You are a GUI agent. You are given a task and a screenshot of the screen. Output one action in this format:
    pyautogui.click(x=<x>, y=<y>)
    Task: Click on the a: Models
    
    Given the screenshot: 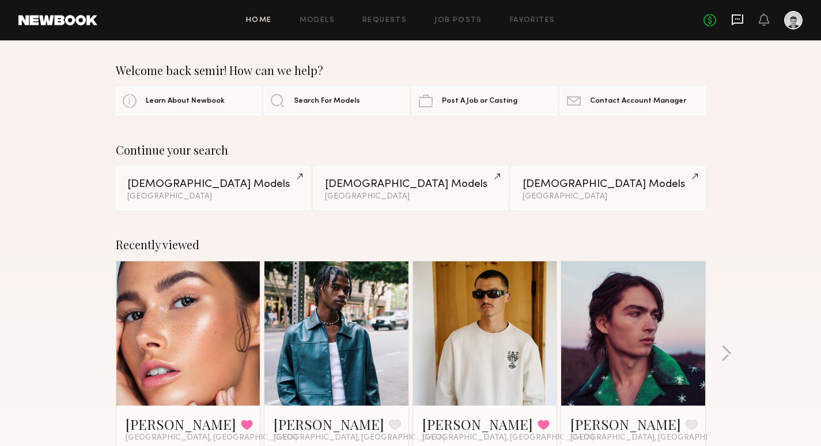 What is the action you would take?
    pyautogui.click(x=317, y=20)
    